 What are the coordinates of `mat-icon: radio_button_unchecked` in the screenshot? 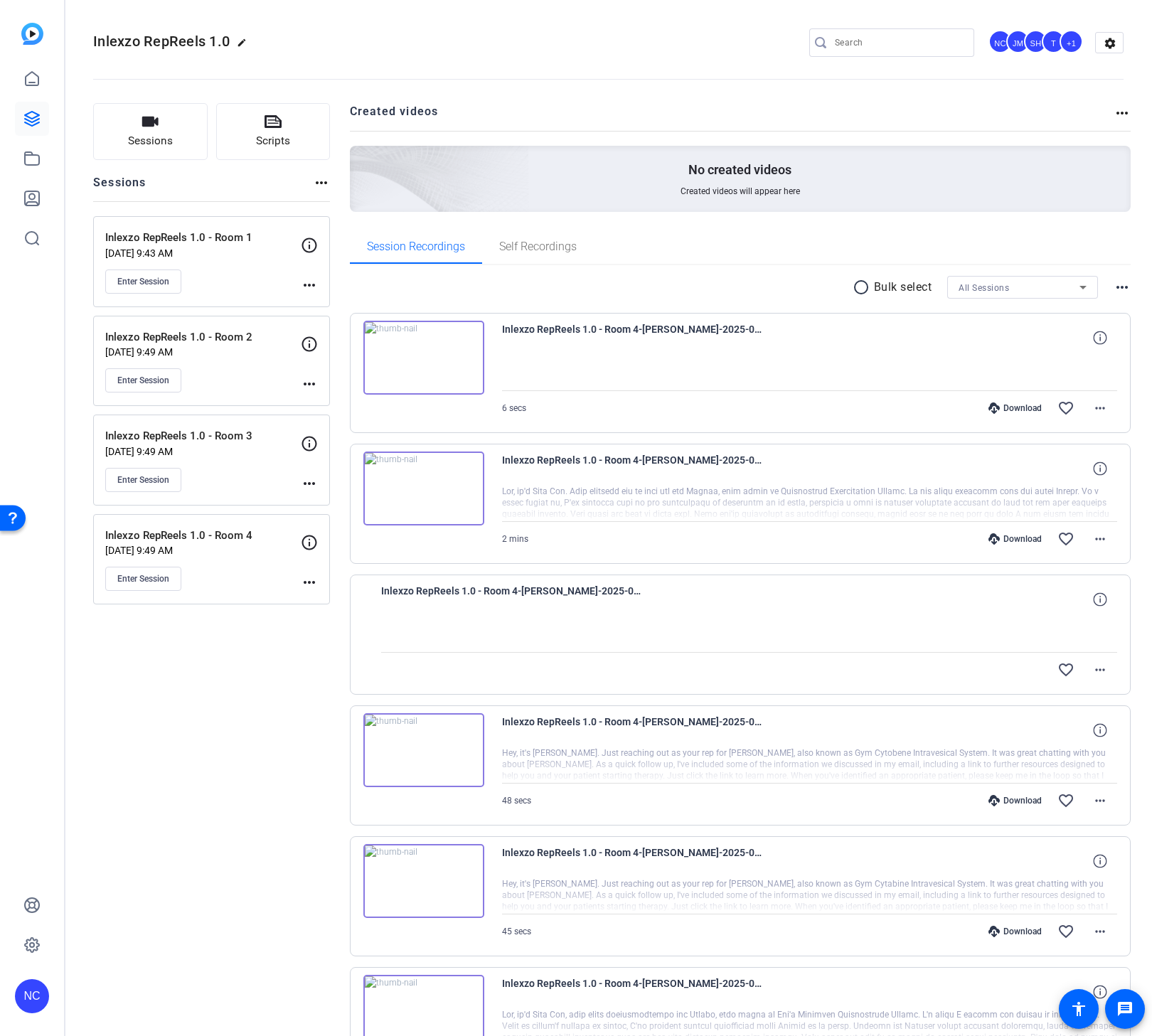 It's located at (863, 288).